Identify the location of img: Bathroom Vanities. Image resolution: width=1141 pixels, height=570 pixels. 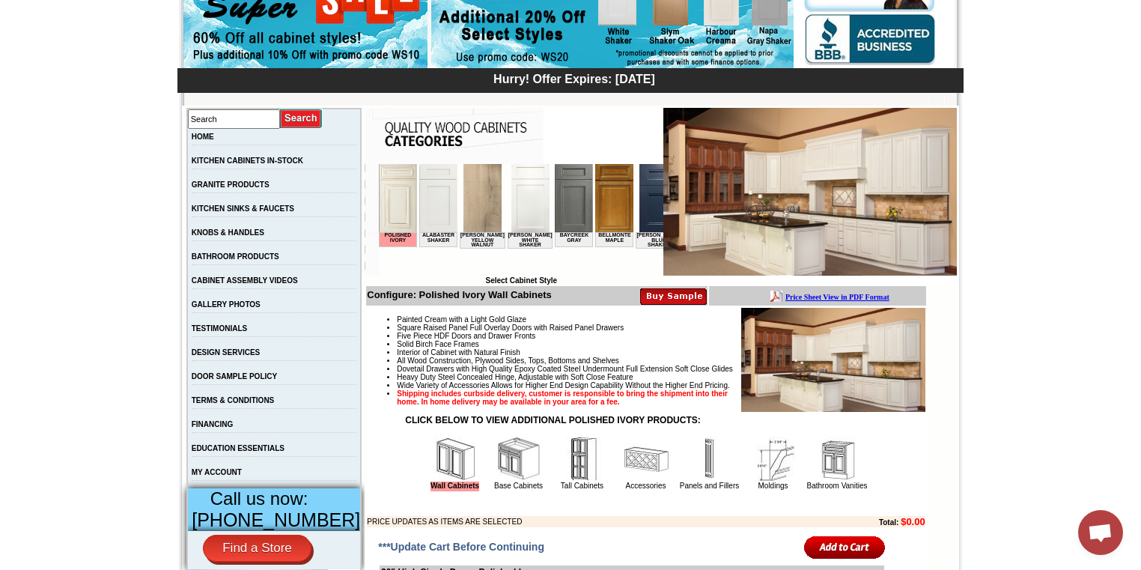
(837, 459).